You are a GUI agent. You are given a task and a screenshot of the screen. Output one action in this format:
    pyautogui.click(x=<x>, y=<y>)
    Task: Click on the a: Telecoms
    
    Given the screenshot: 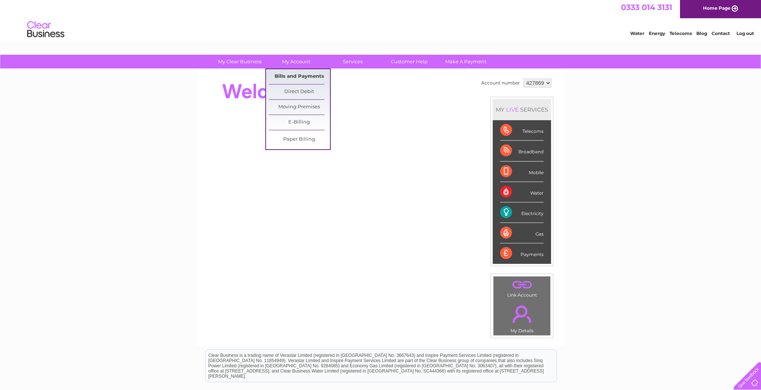 What is the action you would take?
    pyautogui.click(x=681, y=34)
    